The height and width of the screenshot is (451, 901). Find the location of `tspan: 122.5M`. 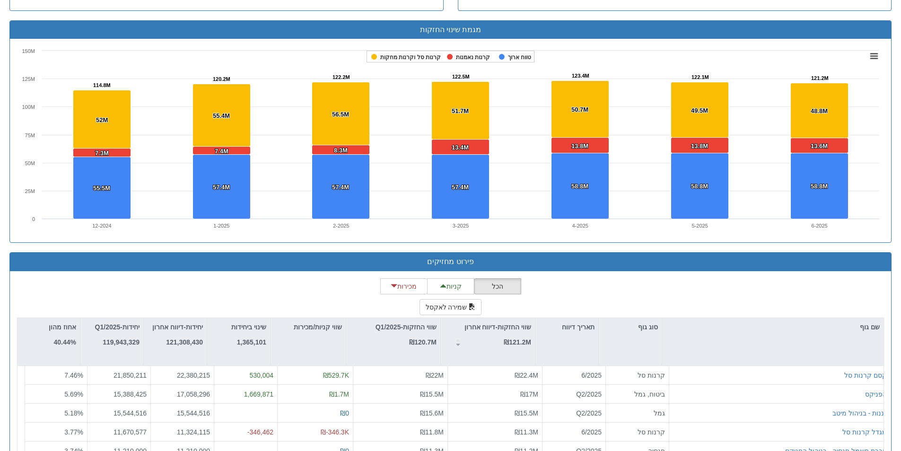

tspan: 122.5M is located at coordinates (461, 77).